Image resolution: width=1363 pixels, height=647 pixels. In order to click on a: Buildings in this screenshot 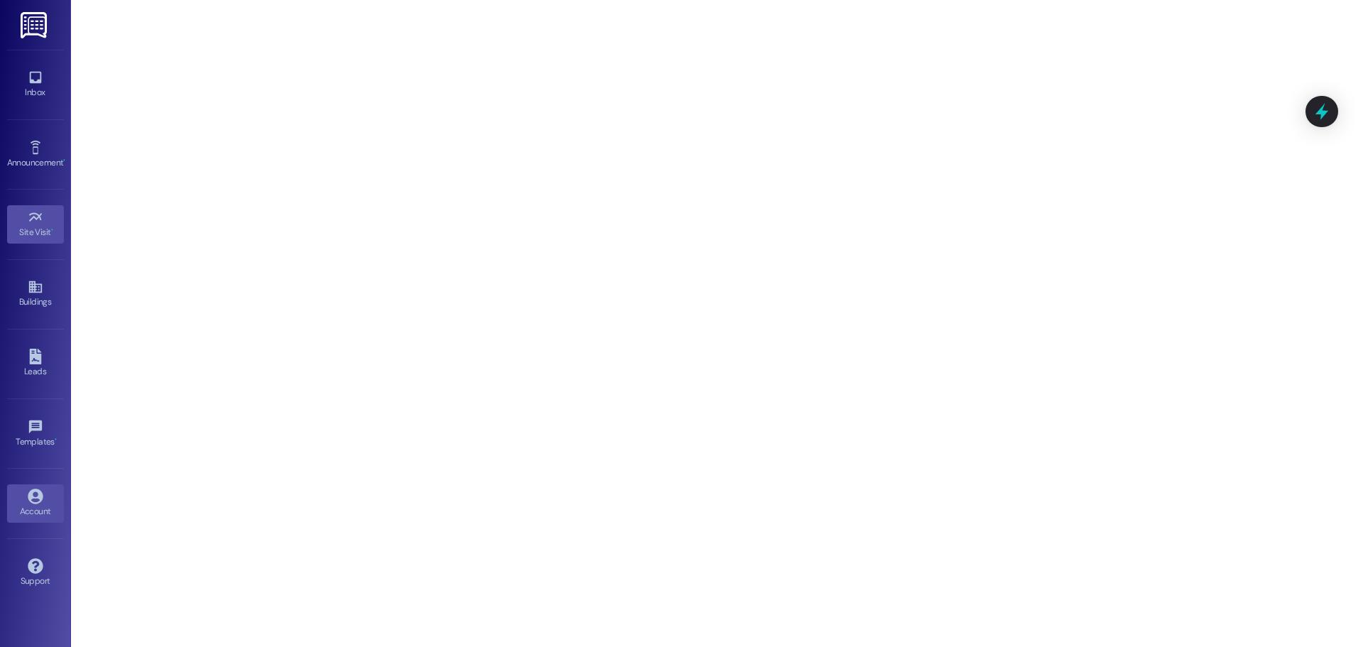, I will do `click(35, 294)`.